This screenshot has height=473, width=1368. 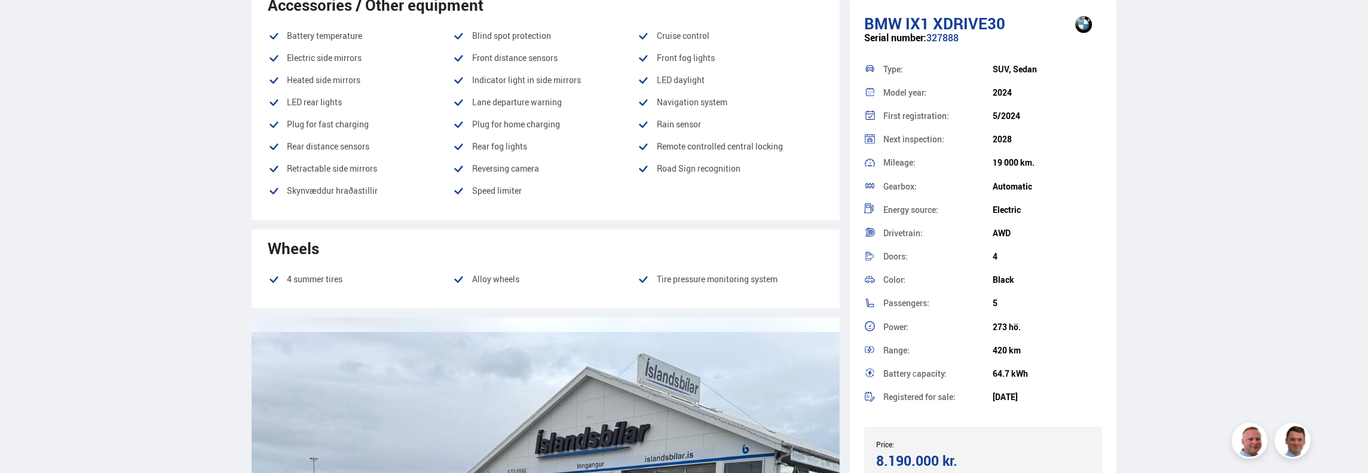 I want to click on div: Passengers:, so click(x=938, y=303).